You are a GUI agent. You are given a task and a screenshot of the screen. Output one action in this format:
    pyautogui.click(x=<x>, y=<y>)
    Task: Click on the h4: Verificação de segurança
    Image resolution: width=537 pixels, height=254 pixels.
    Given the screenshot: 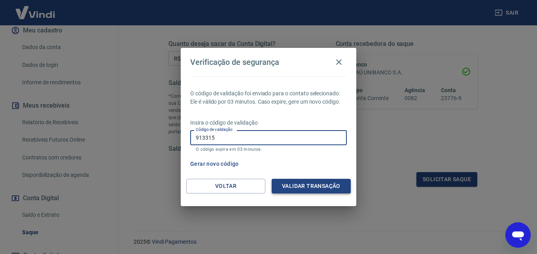 What is the action you would take?
    pyautogui.click(x=235, y=62)
    